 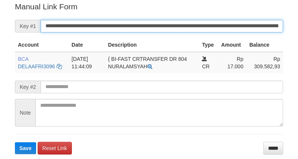 What do you see at coordinates (55, 148) in the screenshot?
I see `a: Reset Link` at bounding box center [55, 148].